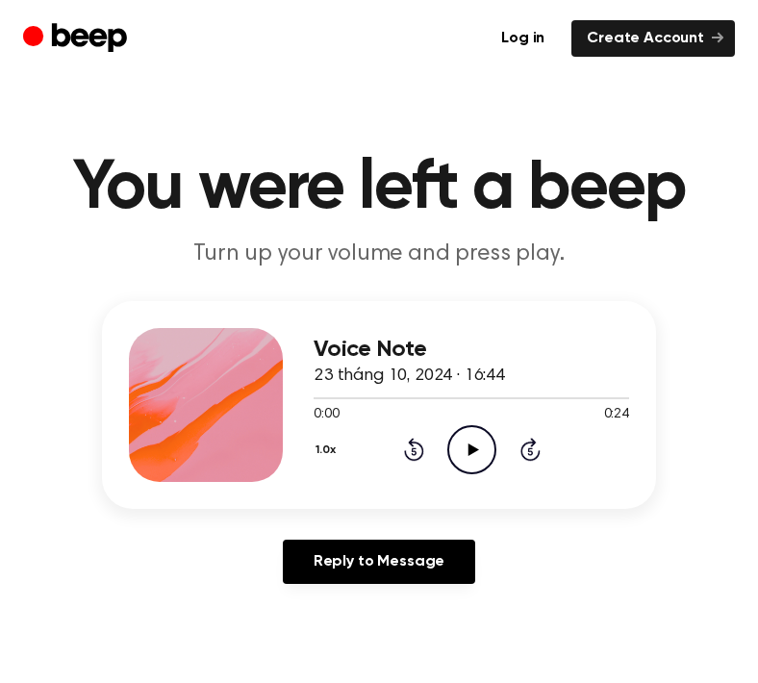 This screenshot has width=758, height=683. What do you see at coordinates (379, 189) in the screenshot?
I see `h1: You were left a beep` at bounding box center [379, 189].